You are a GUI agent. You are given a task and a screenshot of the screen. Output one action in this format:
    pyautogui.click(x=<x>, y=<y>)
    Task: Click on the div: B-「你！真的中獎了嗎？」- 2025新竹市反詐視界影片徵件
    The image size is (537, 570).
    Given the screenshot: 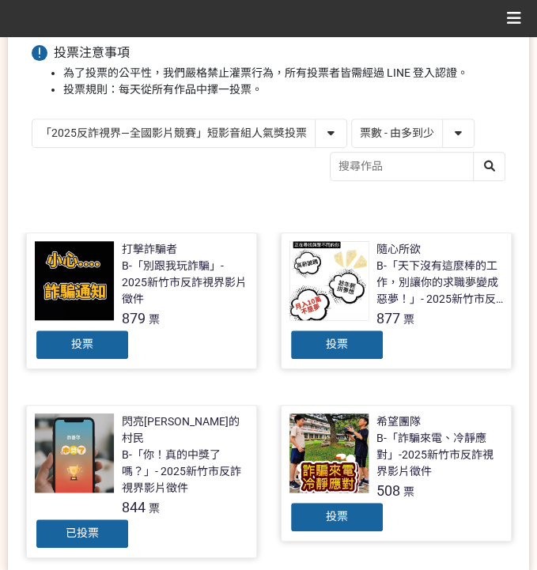 What is the action you would take?
    pyautogui.click(x=185, y=471)
    